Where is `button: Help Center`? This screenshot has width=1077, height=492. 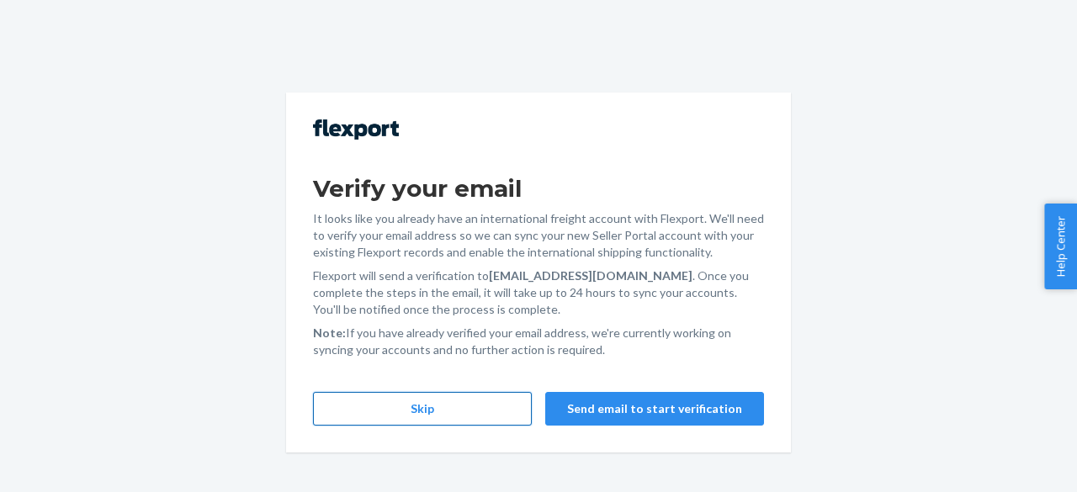 button: Help Center is located at coordinates (1060, 247).